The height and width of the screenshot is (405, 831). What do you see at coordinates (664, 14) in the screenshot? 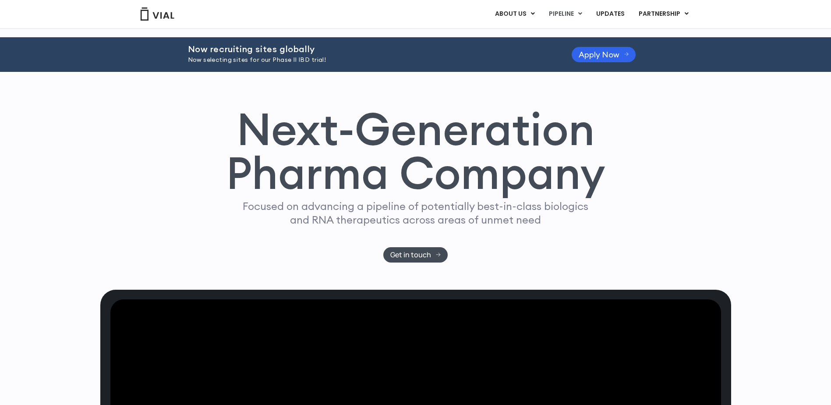
I see `a: PARTNERSHIPMenu Toggle` at bounding box center [664, 14].